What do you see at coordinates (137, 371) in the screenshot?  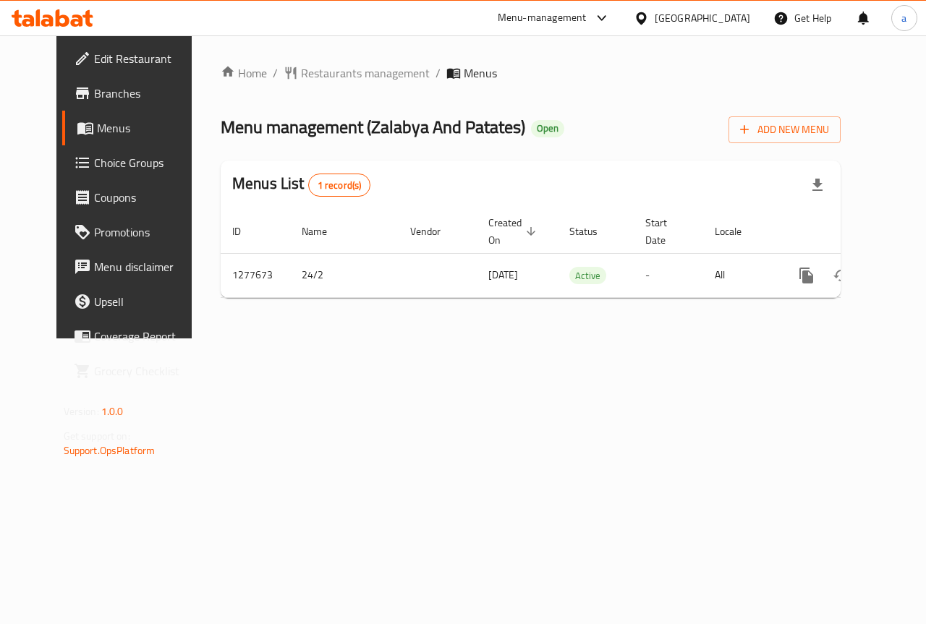 I see `a: Grocery Checklist` at bounding box center [137, 371].